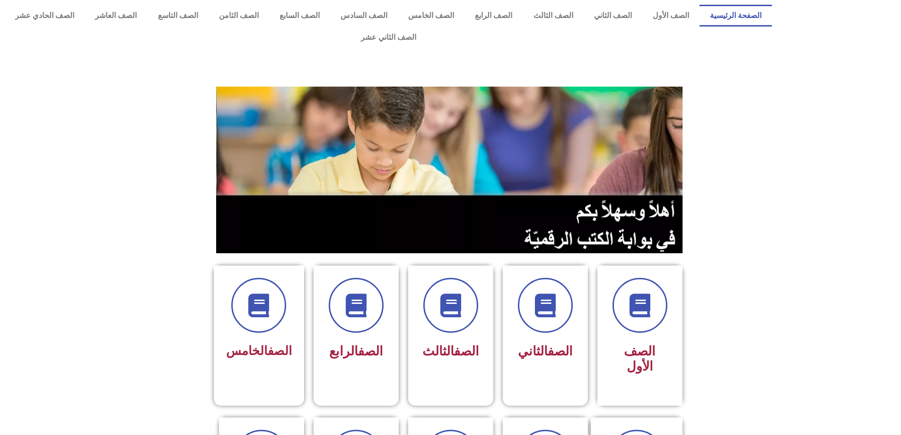 This screenshot has width=901, height=435. Describe the element at coordinates (613, 16) in the screenshot. I see `a: الصف الثاني` at that location.